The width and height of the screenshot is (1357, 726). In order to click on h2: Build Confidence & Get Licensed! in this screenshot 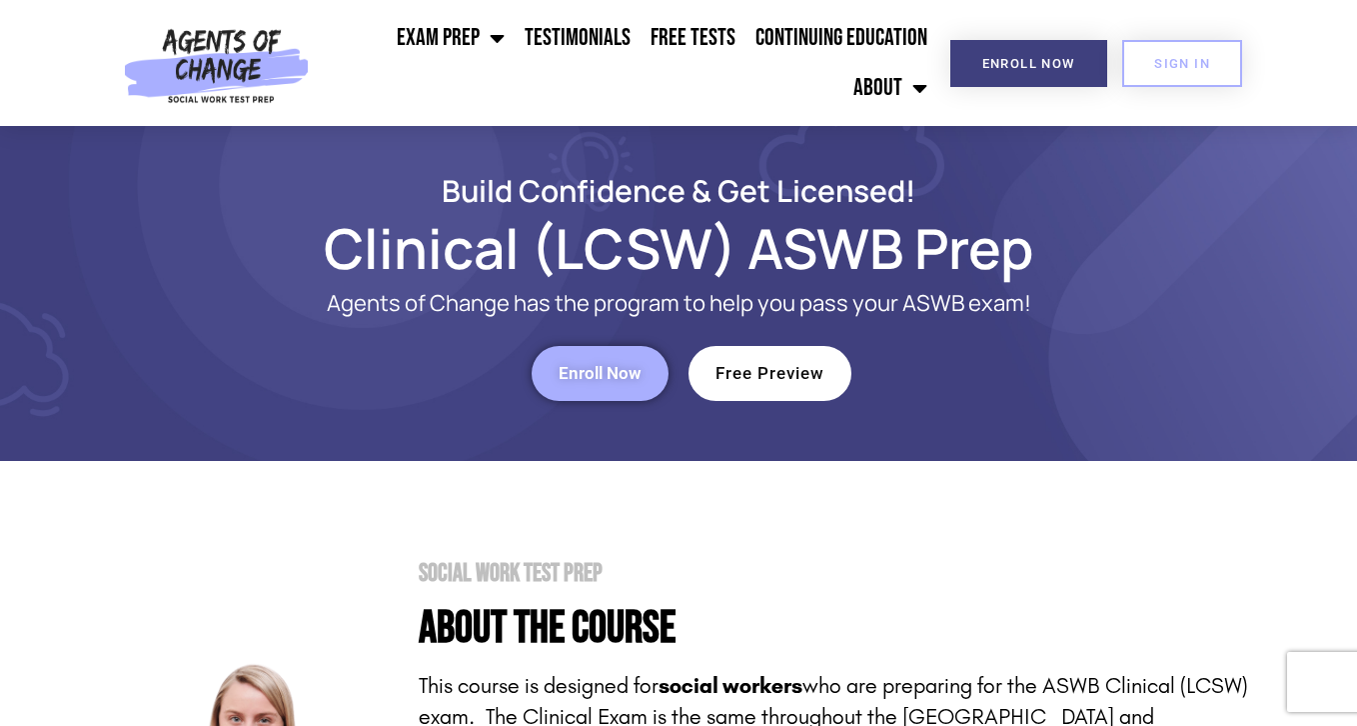, I will do `click(679, 190)`.